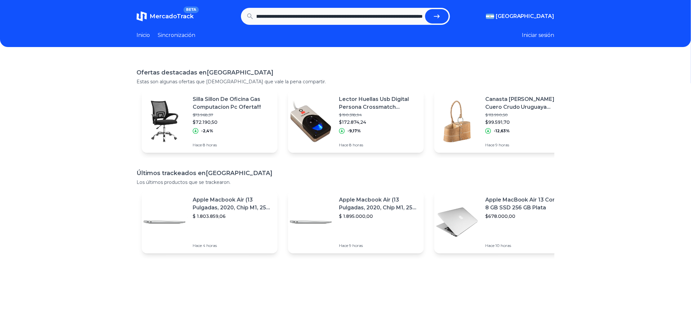 This screenshot has width=691, height=325. Describe the element at coordinates (210, 121) in the screenshot. I see `a: Imagen destacadaSilla Sillon De Oficina Gas Computacion Pc Oferta!!!$73.968,37$72.190,50-2,4%Hace...` at that location.